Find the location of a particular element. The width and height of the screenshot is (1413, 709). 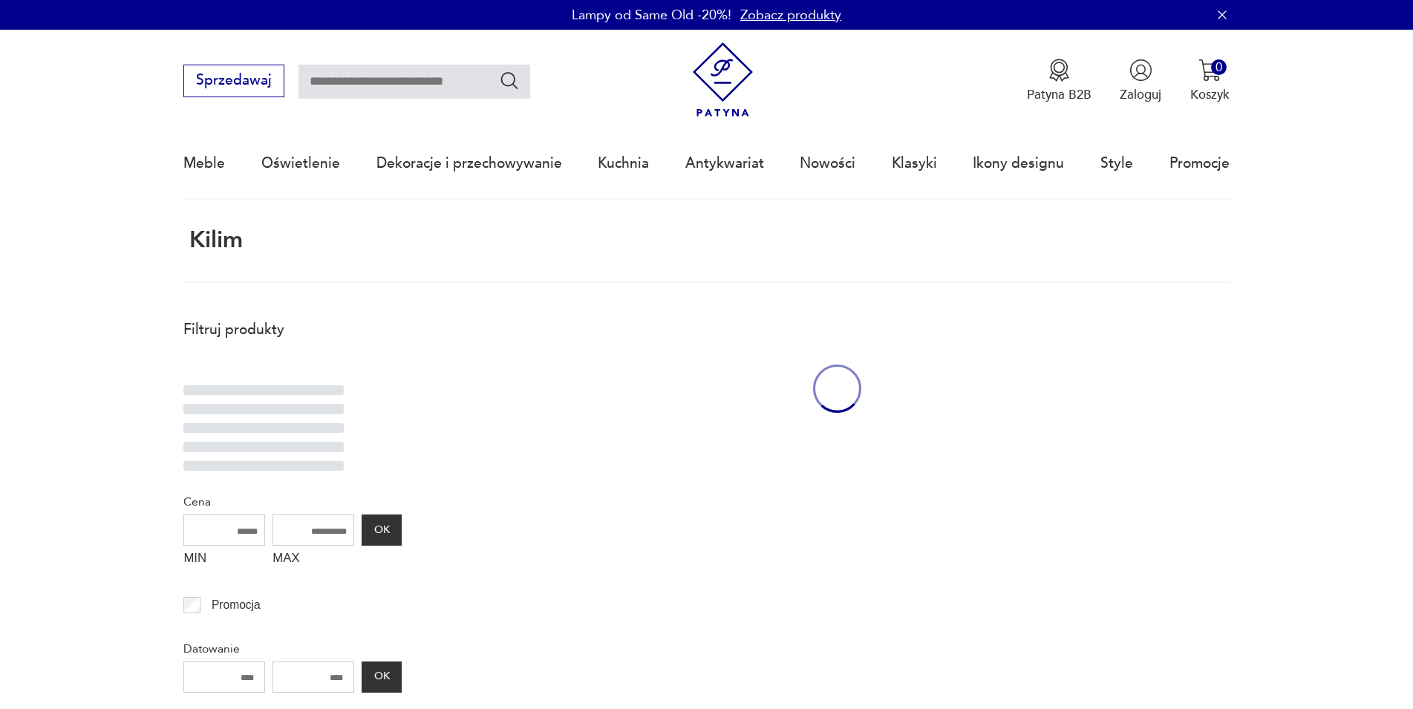

button: Zaloguj is located at coordinates (1141, 81).